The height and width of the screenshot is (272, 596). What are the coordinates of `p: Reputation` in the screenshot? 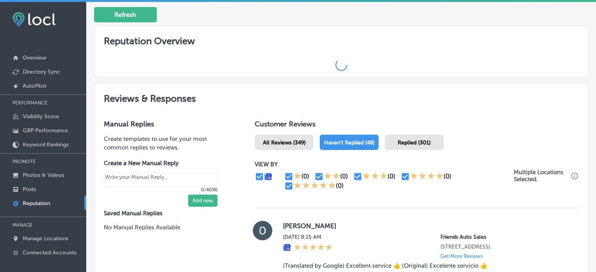 It's located at (36, 203).